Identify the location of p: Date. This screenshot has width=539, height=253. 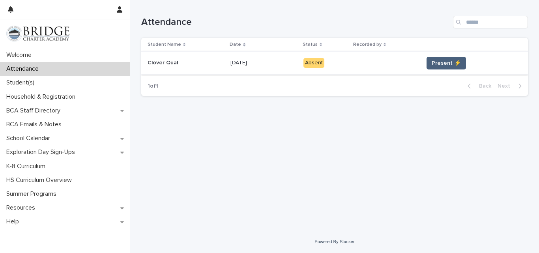
(235, 45).